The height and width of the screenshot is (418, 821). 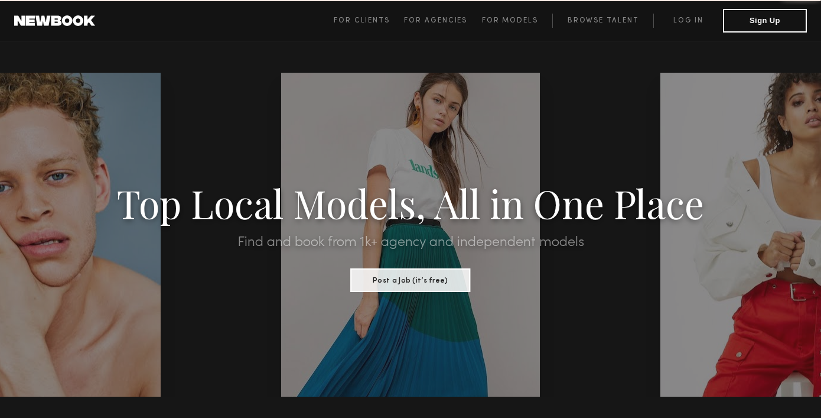 I want to click on a: For Clients, so click(x=369, y=21).